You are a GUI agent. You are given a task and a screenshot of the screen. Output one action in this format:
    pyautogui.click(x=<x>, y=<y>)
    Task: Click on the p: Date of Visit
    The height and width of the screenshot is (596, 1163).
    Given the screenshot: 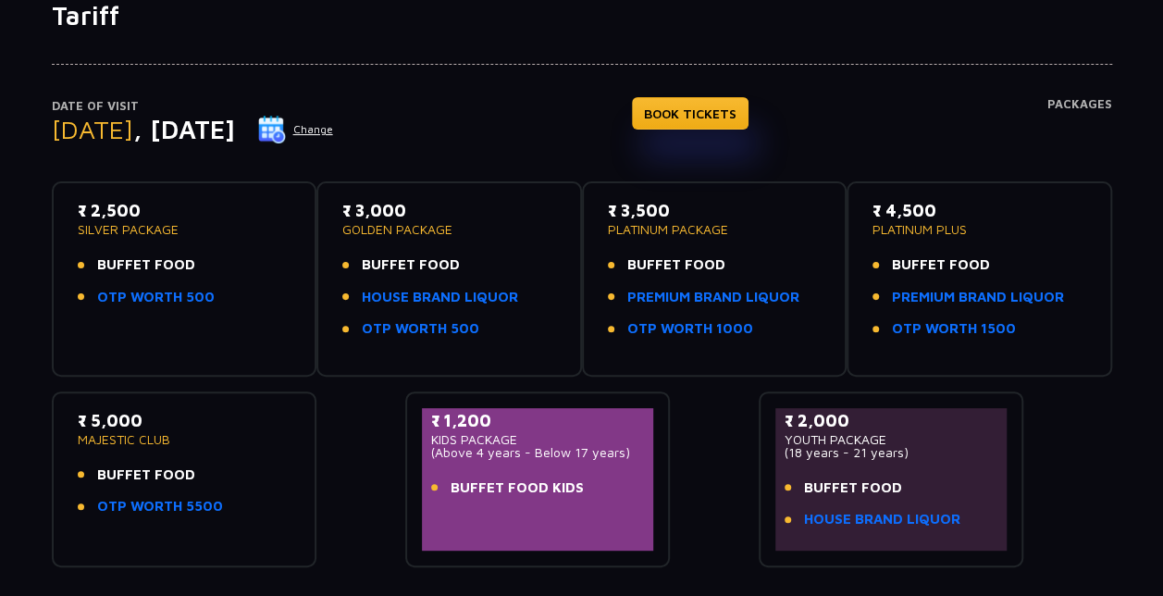 What is the action you would take?
    pyautogui.click(x=192, y=106)
    